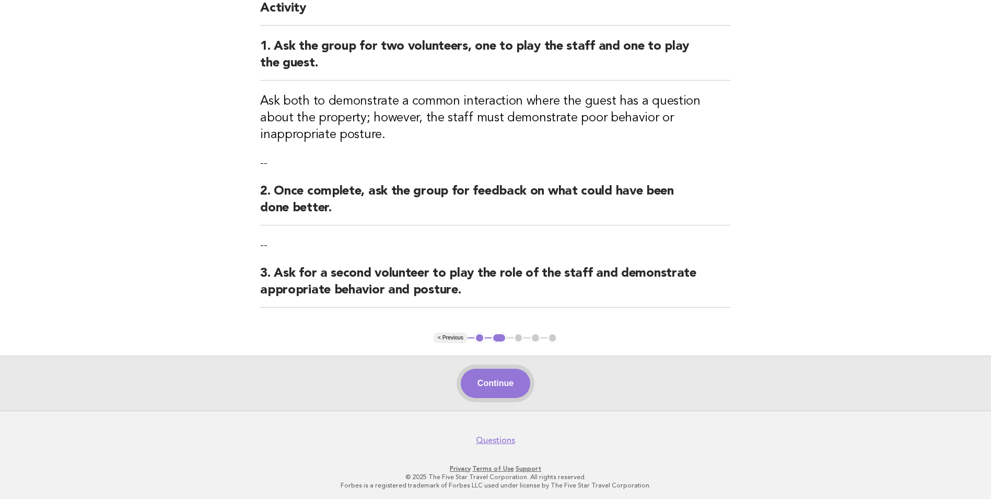 Image resolution: width=991 pixels, height=499 pixels. I want to click on a: Privacy, so click(460, 468).